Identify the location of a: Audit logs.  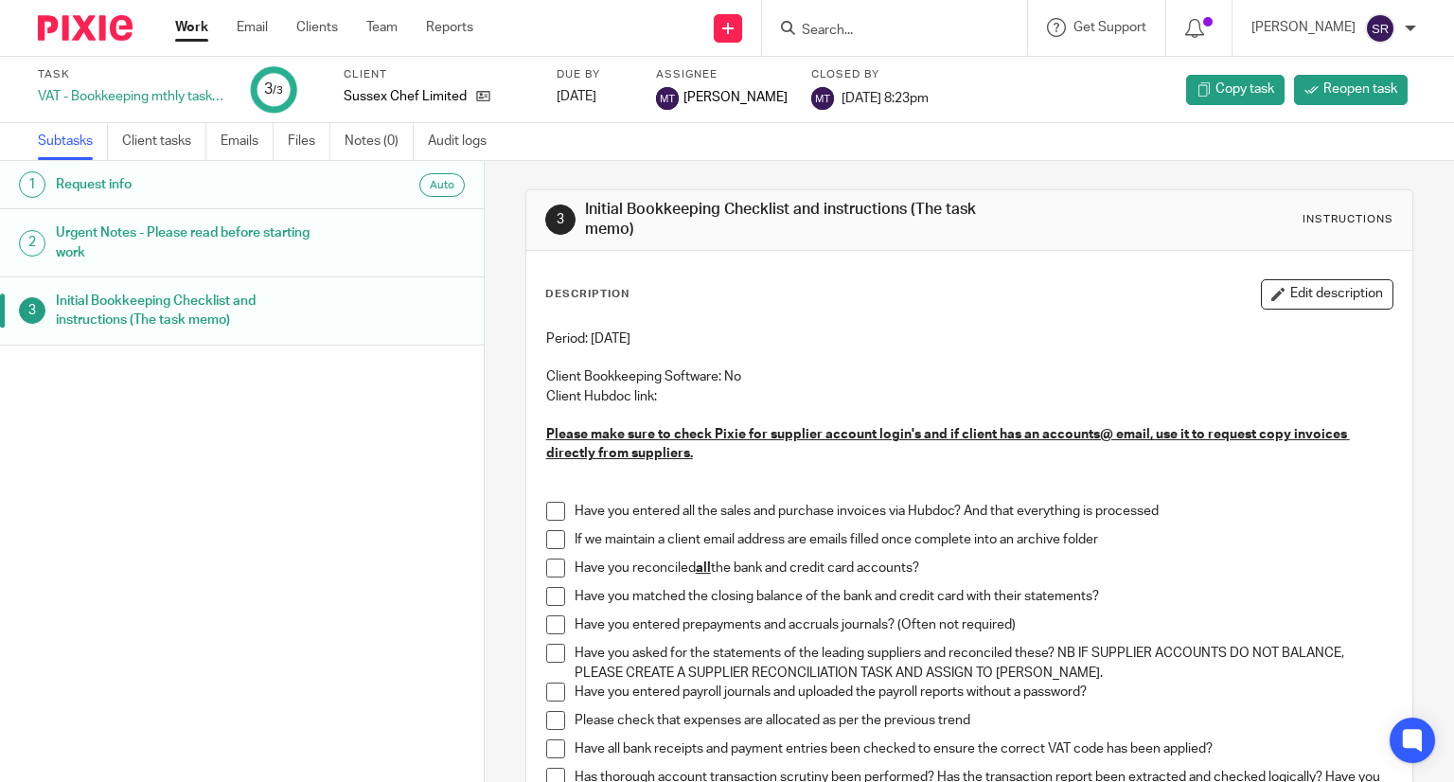
(464, 141).